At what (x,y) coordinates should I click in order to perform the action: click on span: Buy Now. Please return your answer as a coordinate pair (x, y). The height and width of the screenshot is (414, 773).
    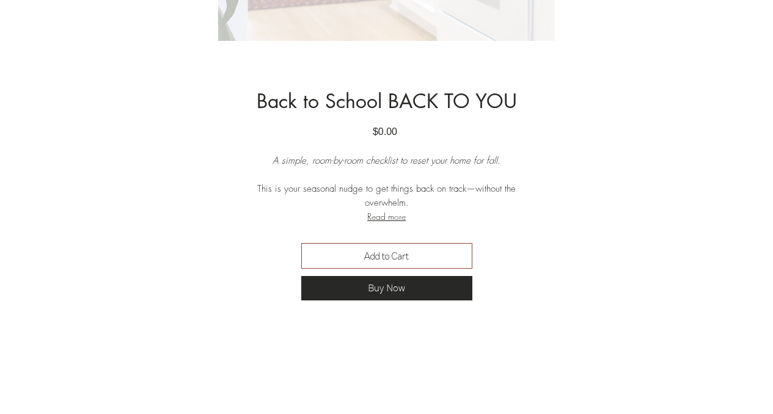
    Looking at the image, I should click on (386, 288).